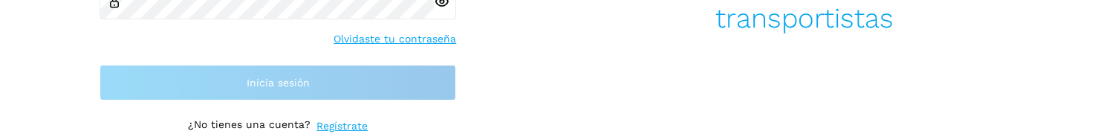  I want to click on a: Olvidaste tu contraseña, so click(394, 39).